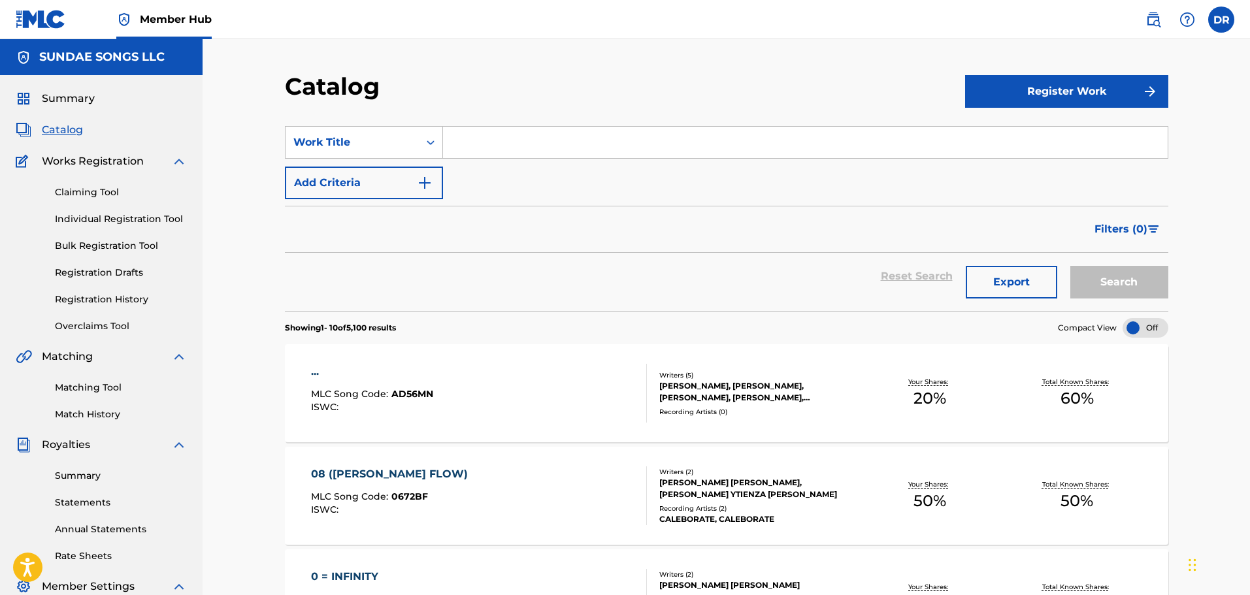 This screenshot has height=595, width=1250. I want to click on a: Public Search, so click(1154, 20).